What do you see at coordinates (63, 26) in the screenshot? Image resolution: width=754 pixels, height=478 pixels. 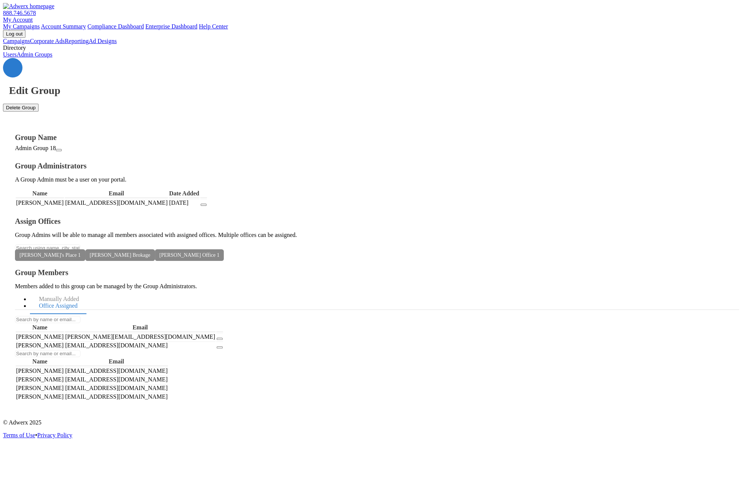 I see `a: Account Summary` at bounding box center [63, 26].